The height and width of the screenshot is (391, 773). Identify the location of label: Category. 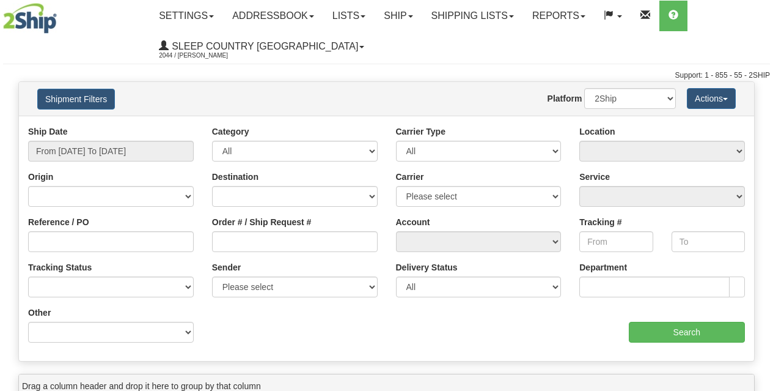
(231, 131).